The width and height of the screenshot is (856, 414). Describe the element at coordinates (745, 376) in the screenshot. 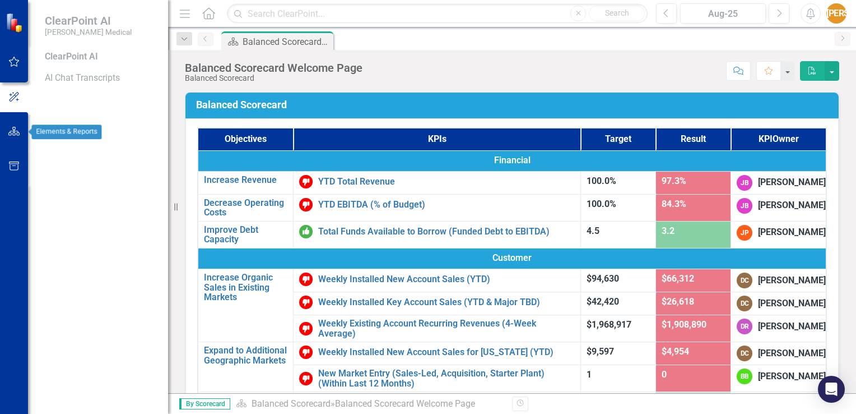

I see `div: BB` at that location.